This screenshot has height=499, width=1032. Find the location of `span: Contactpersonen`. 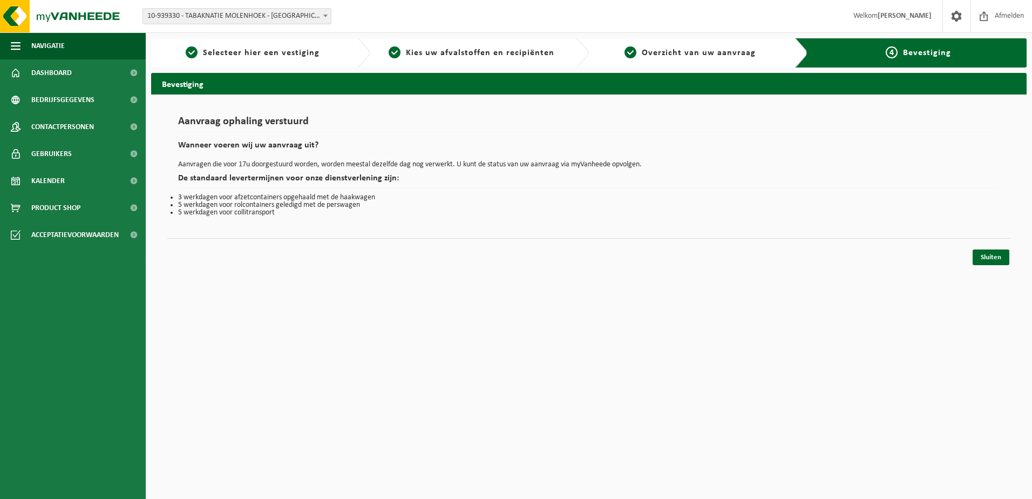

span: Contactpersonen is located at coordinates (63, 127).